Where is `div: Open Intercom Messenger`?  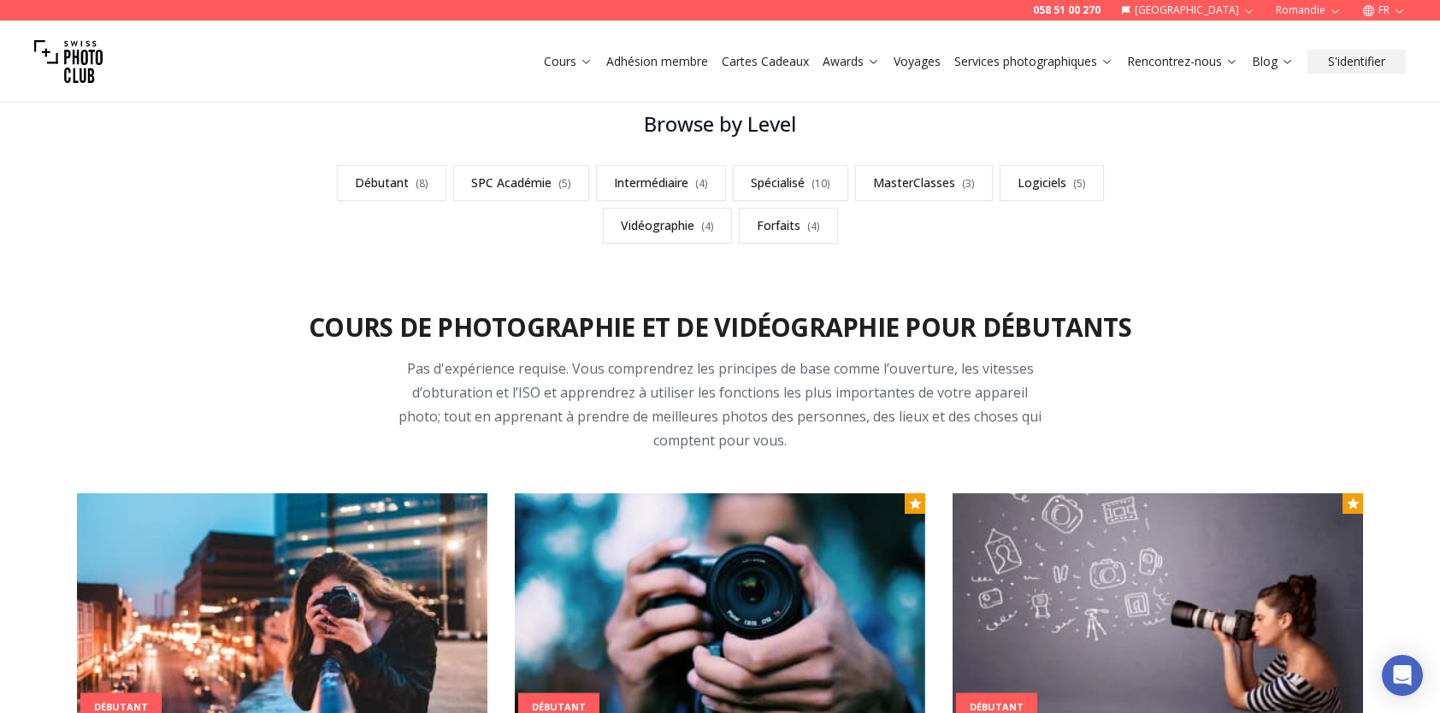
div: Open Intercom Messenger is located at coordinates (1403, 676).